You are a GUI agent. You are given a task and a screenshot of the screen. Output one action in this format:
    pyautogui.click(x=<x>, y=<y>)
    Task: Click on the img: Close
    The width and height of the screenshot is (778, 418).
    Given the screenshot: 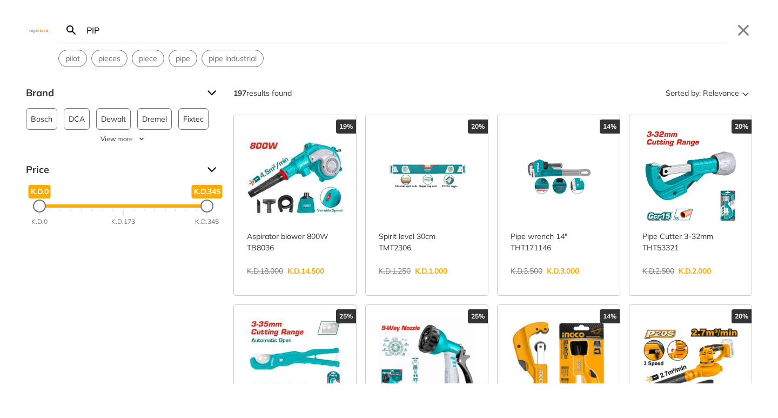 What is the action you would take?
    pyautogui.click(x=39, y=30)
    